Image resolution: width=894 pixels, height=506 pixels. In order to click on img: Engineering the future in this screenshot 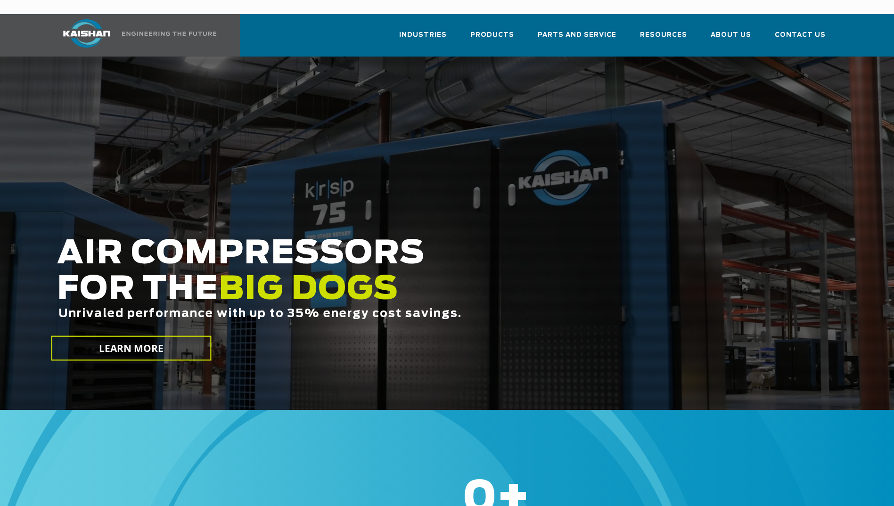, I will do `click(169, 33)`.